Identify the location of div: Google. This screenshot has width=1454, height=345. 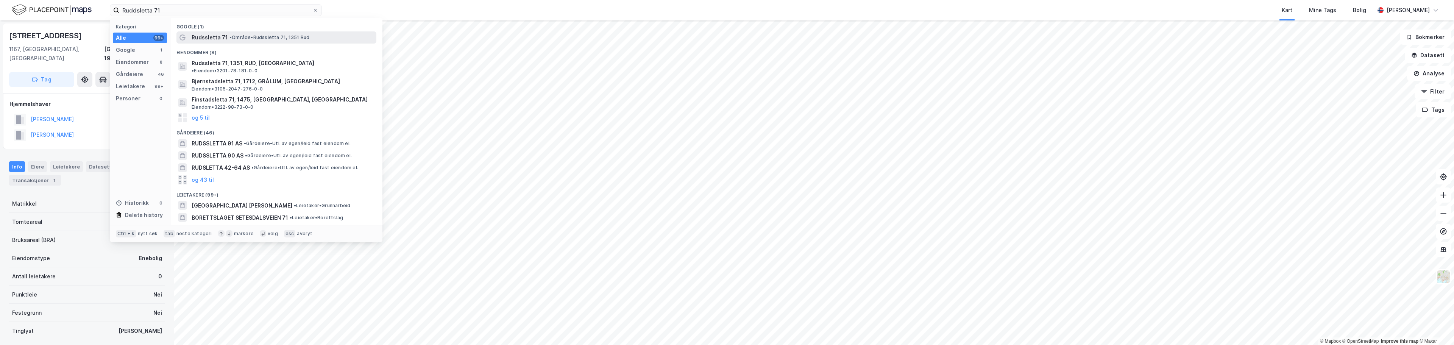
(125, 50).